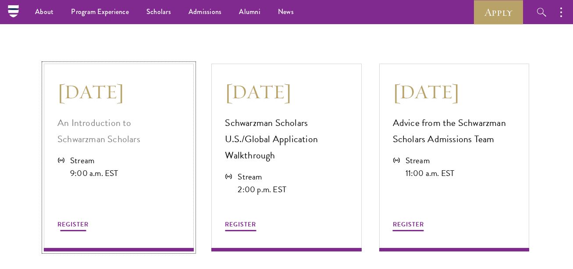 The height and width of the screenshot is (269, 573). Describe the element at coordinates (94, 173) in the screenshot. I see `div: 9:00 a.m. EST` at that location.